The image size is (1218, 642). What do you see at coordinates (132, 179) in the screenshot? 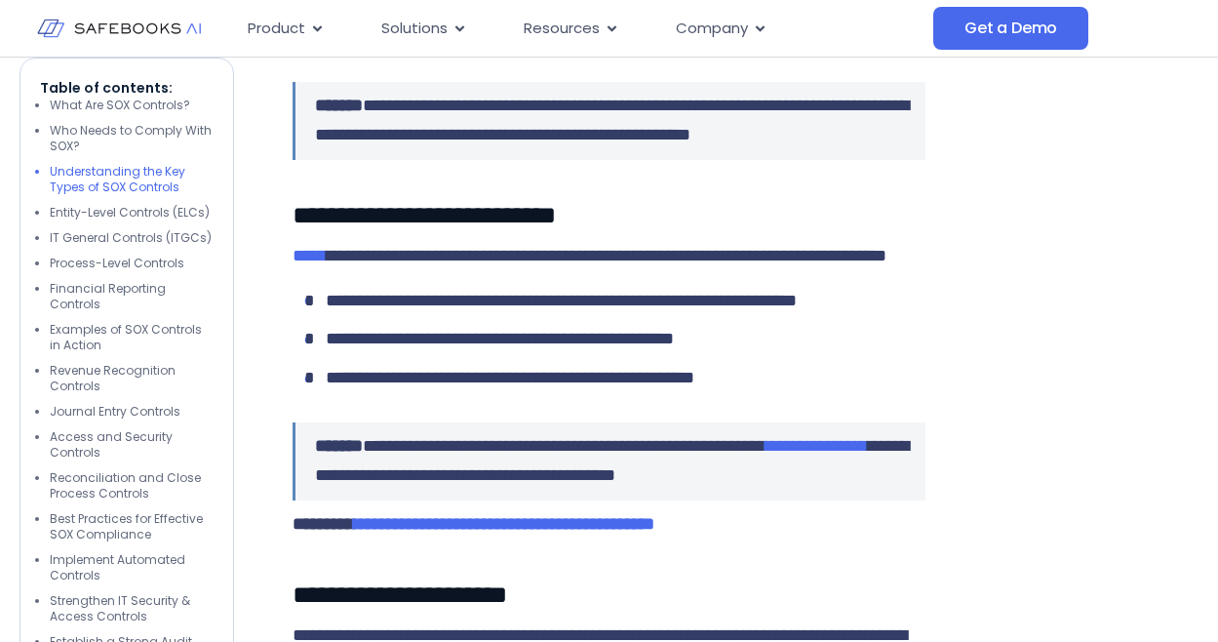
I see `li: Understanding the Key Types of SOX Controls` at bounding box center [132, 179].